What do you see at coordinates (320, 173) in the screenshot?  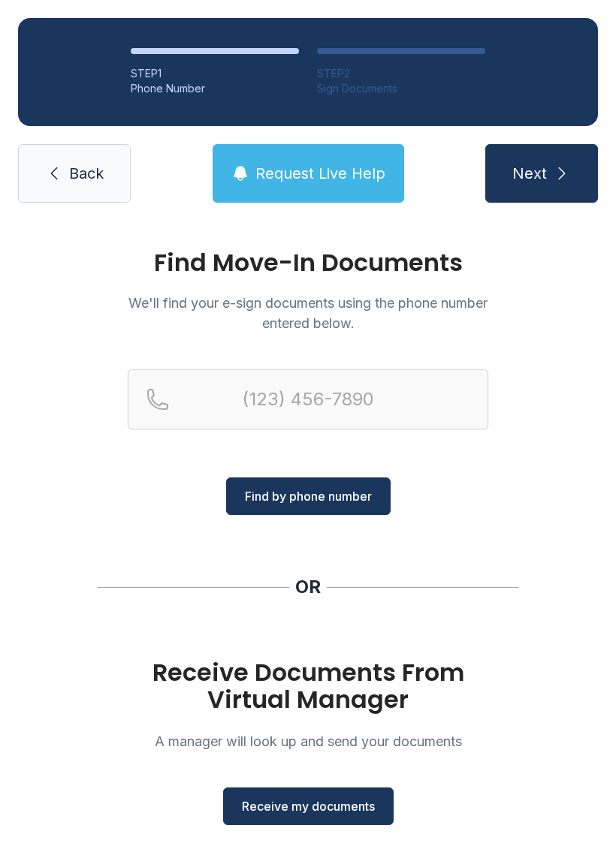 I see `span: Request Live Help` at bounding box center [320, 173].